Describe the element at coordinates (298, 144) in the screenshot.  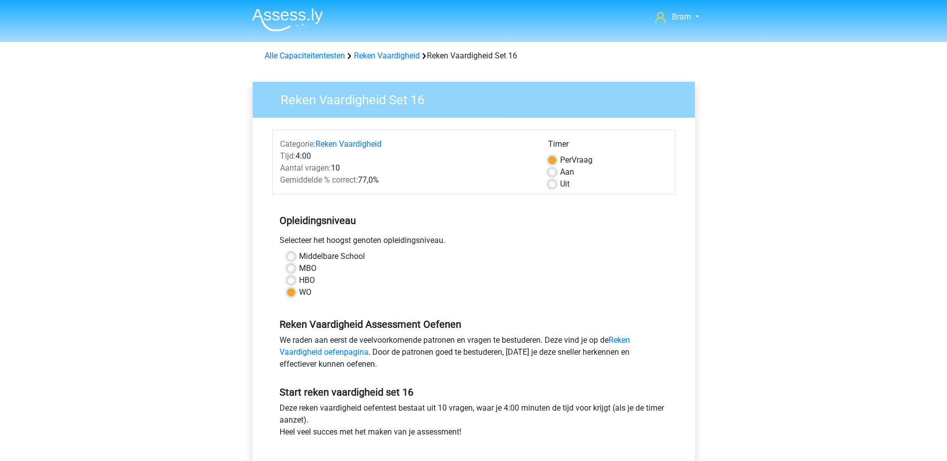
I see `span: Categorie:` at that location.